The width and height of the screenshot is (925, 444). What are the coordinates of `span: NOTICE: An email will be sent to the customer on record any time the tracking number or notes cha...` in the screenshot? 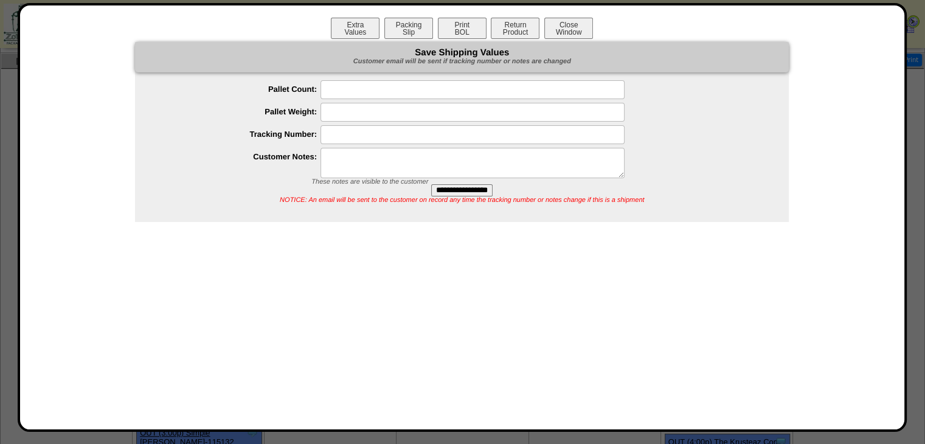 It's located at (461, 200).